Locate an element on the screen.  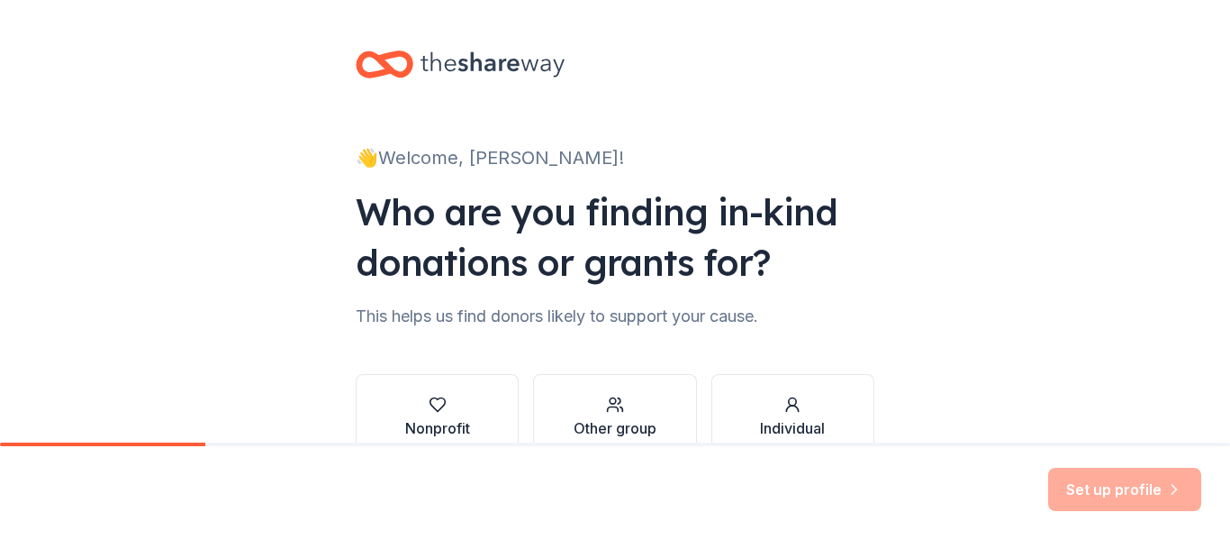
button: Other group is located at coordinates (614, 417).